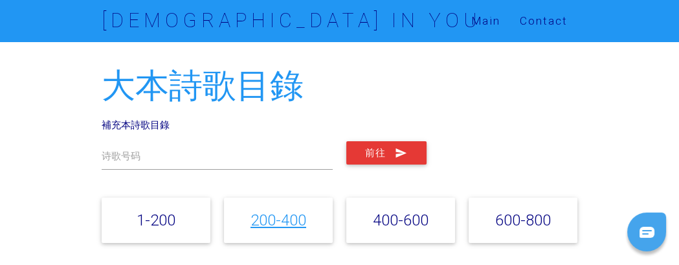 This screenshot has width=679, height=265. What do you see at coordinates (400, 219) in the screenshot?
I see `a: 400-600` at bounding box center [400, 219].